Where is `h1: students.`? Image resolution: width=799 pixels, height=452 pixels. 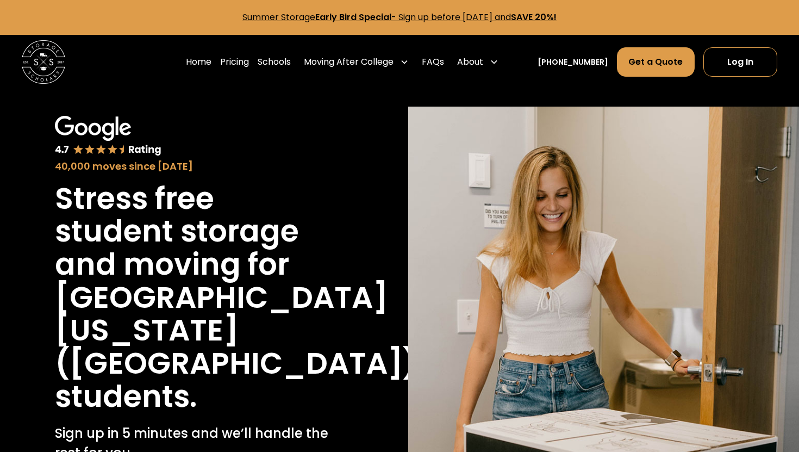
h1: students. is located at coordinates (126, 396).